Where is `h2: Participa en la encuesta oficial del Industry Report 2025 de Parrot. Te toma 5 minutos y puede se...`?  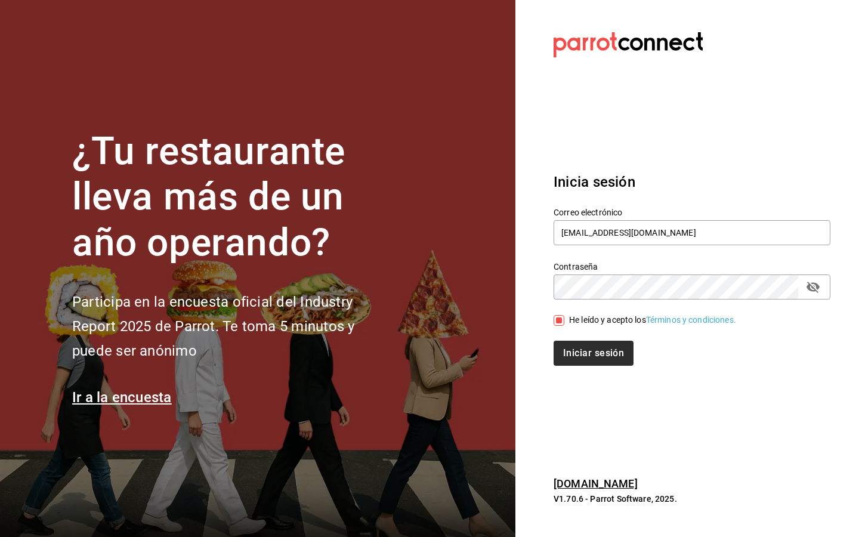 h2: Participa en la encuesta oficial del Industry Report 2025 de Parrot. Te toma 5 minutos y puede se... is located at coordinates (233, 326).